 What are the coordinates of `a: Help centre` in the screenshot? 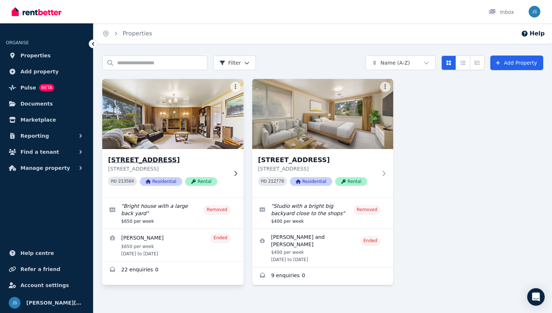 It's located at (46, 253).